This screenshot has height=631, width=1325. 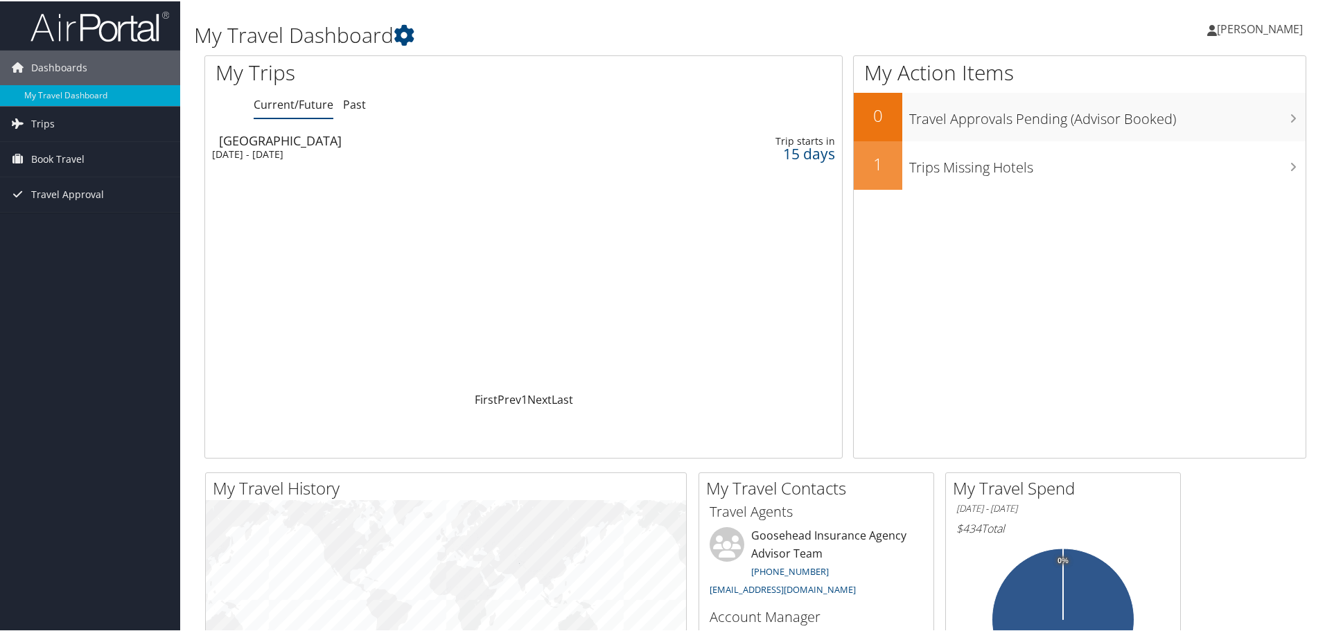 I want to click on h3: Trips Missing Hotels, so click(x=1107, y=163).